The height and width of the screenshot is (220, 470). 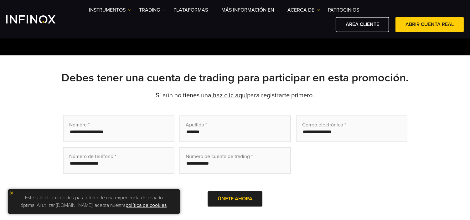 What do you see at coordinates (12, 193) in the screenshot?
I see `img: yellow close icon` at bounding box center [12, 193].